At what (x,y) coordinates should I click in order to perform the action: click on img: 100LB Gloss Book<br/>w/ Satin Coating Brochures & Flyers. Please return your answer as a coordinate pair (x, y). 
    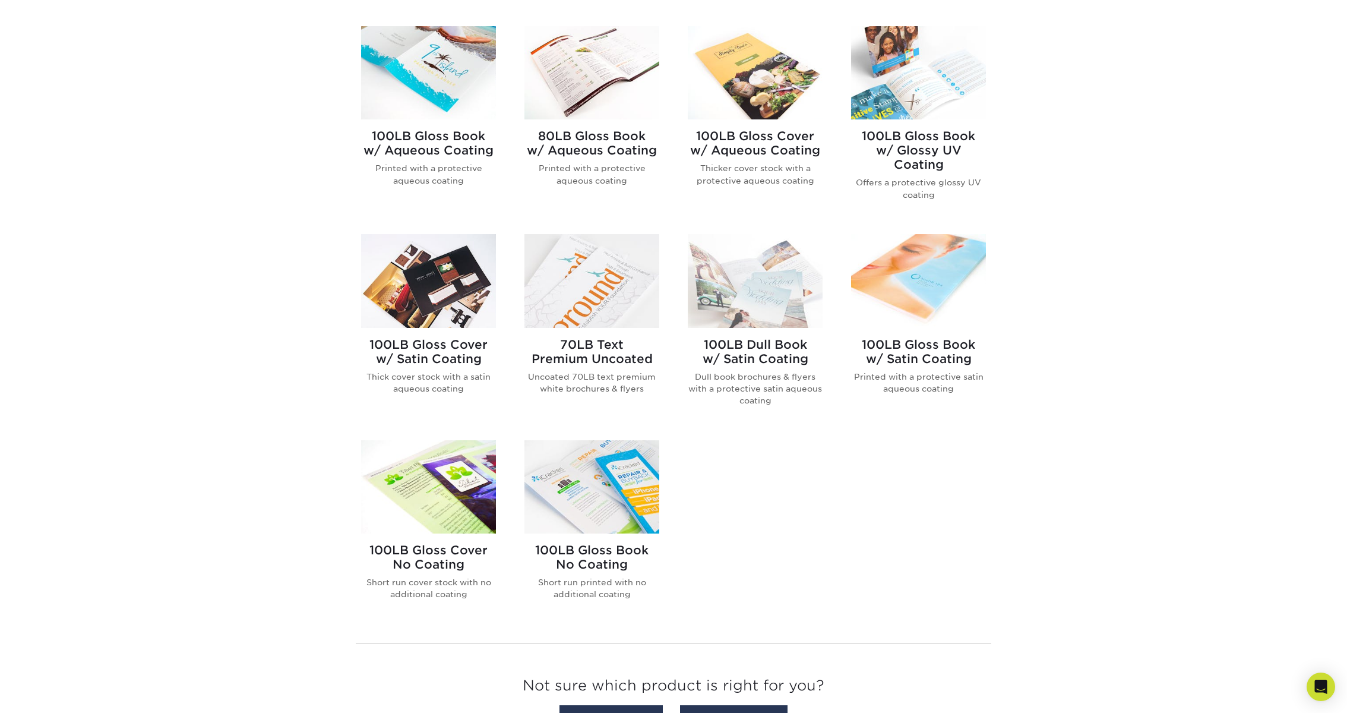
    Looking at the image, I should click on (918, 280).